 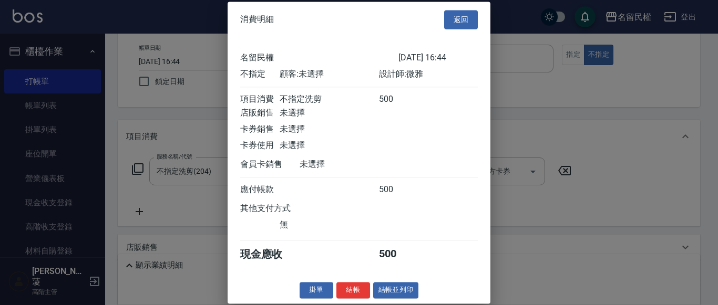 I want to click on div: 卡券使用, so click(x=260, y=146).